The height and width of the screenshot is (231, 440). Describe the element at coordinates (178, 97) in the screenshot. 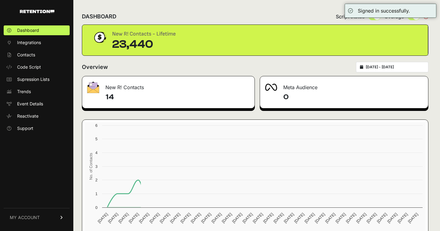

I see `h4: 14` at that location.